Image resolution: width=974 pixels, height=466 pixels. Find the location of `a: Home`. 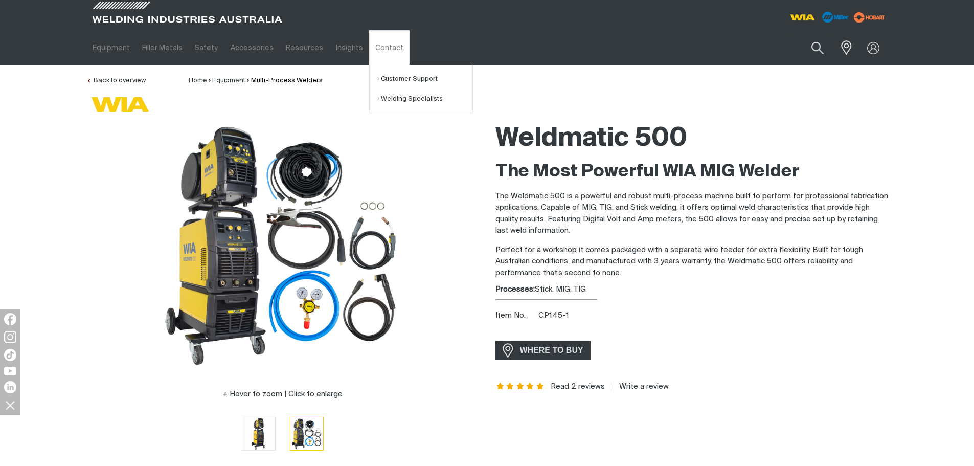

a: Home is located at coordinates (198, 80).